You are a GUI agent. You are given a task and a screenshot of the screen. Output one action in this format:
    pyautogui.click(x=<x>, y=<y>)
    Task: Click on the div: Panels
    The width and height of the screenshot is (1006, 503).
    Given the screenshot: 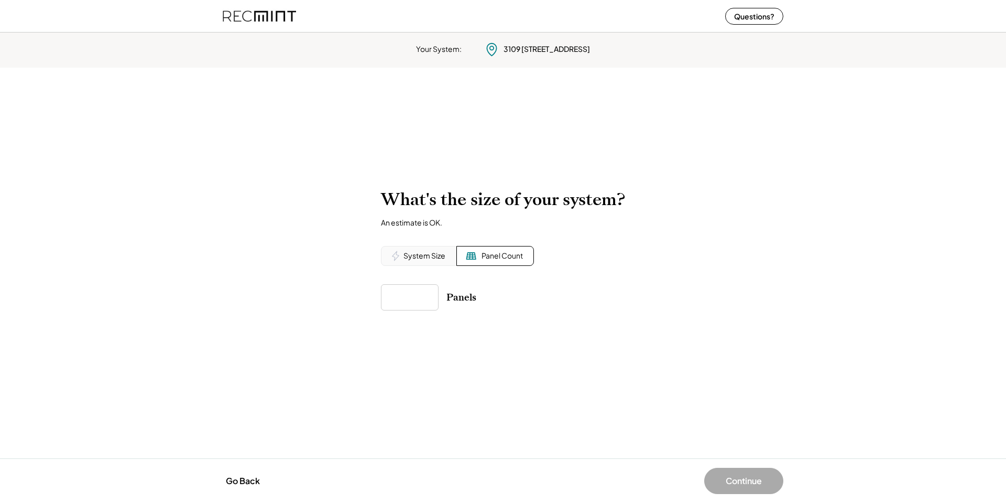 What is the action you would take?
    pyautogui.click(x=461, y=297)
    